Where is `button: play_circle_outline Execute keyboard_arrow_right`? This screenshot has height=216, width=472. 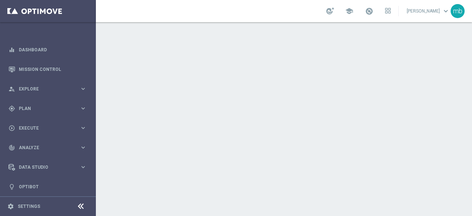
button: play_circle_outline Execute keyboard_arrow_right is located at coordinates (48, 128).